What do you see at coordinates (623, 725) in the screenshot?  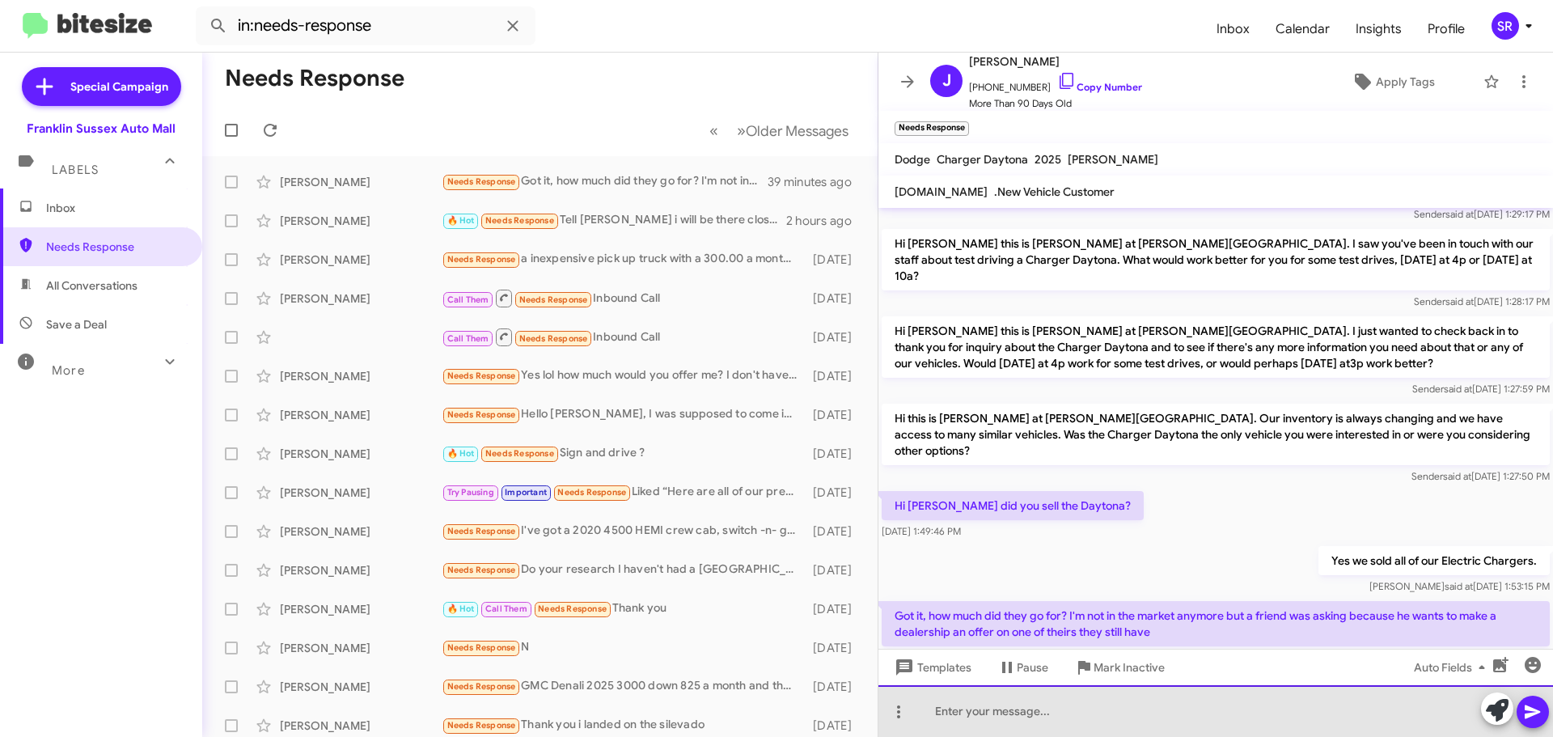 I see `div: Thank you i landed on the silevado` at bounding box center [623, 725].